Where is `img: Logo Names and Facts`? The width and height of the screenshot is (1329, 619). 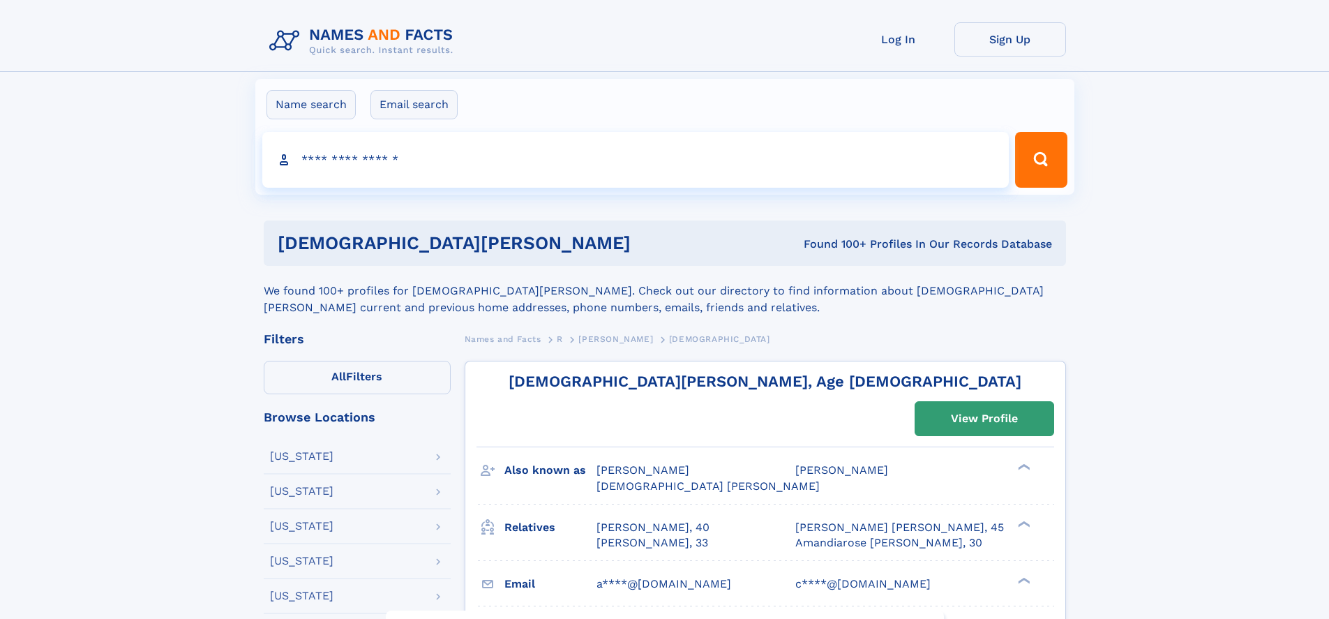 img: Logo Names and Facts is located at coordinates (364, 41).